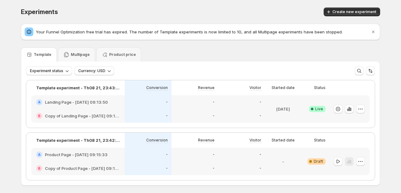 The height and width of the screenshot is (193, 401). I want to click on p: Your Funnel Optimization free trial has expired. The number of Template experiments is now limite..., so click(203, 32).